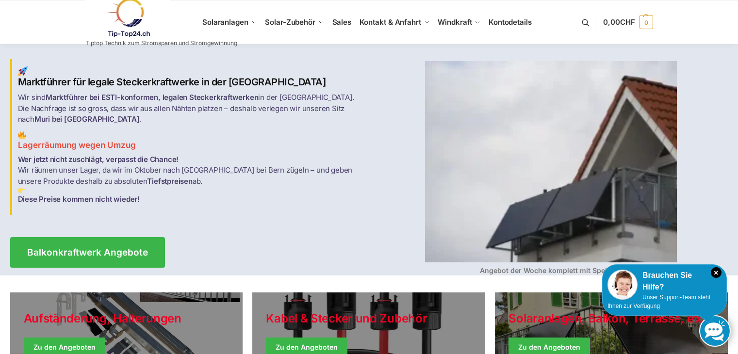 This screenshot has width=738, height=354. I want to click on span: Kontodetails, so click(510, 22).